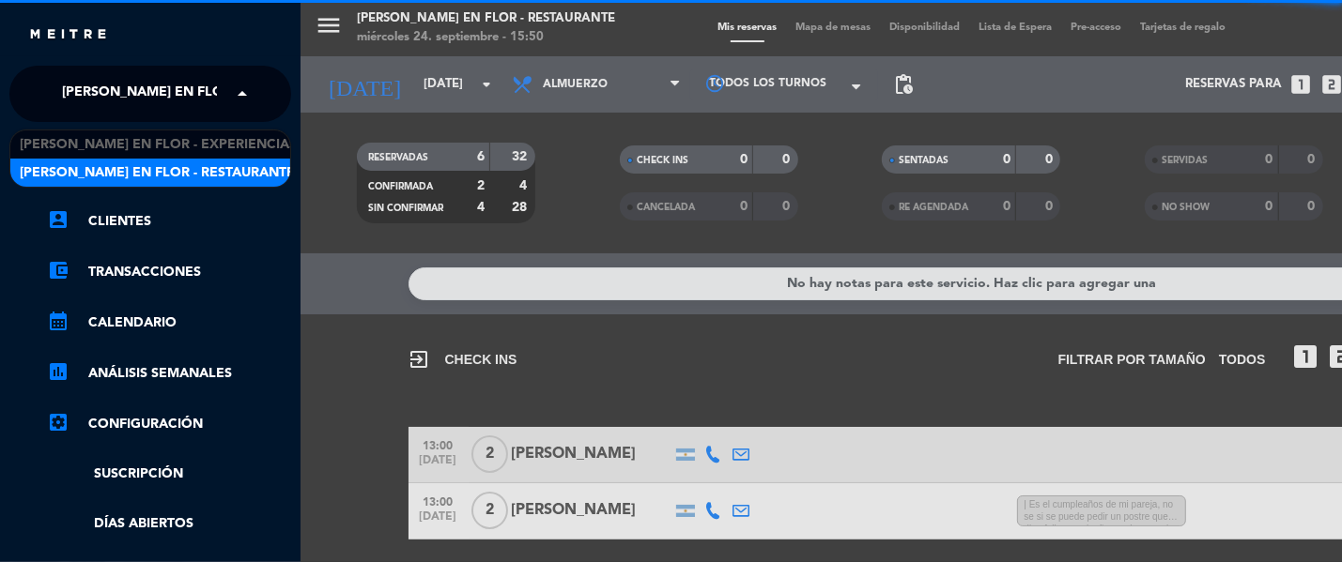 The height and width of the screenshot is (562, 1342). What do you see at coordinates (169, 474) in the screenshot?
I see `a: Suscripción` at bounding box center [169, 474].